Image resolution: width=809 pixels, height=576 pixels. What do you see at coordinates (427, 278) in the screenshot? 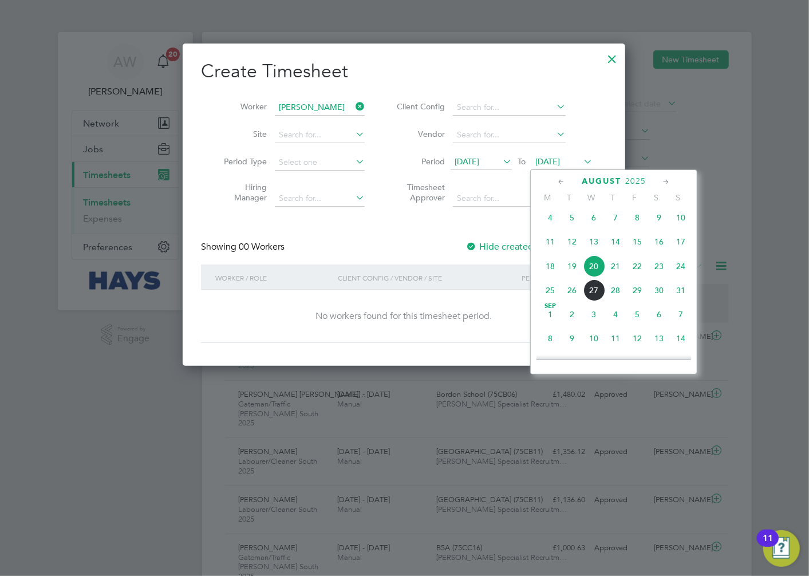
I see `div: Client Config / Vendor / Site` at bounding box center [427, 278].